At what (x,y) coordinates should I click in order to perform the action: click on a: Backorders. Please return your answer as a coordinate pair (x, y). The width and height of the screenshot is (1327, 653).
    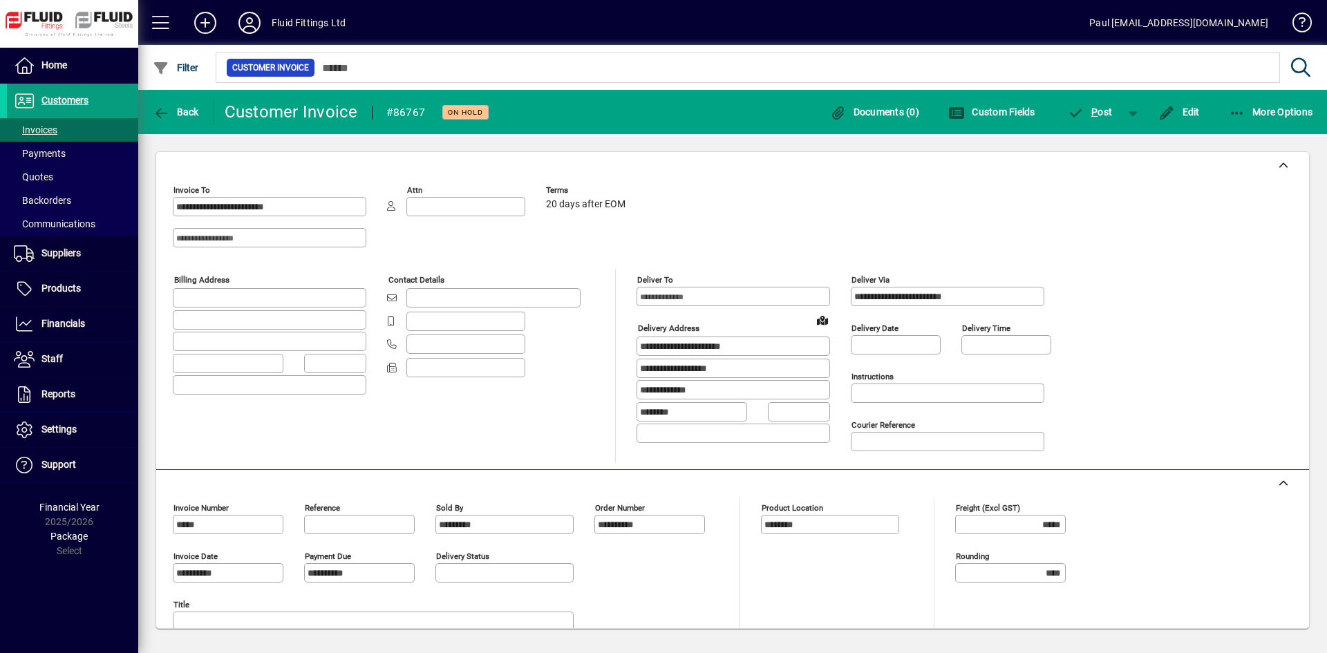
    Looking at the image, I should click on (73, 201).